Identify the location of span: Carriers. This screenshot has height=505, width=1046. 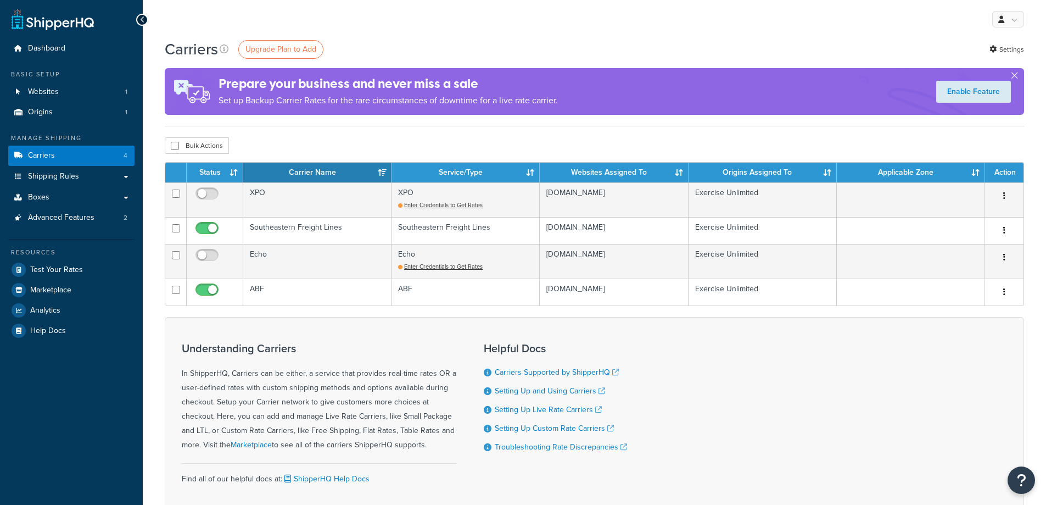
(41, 155).